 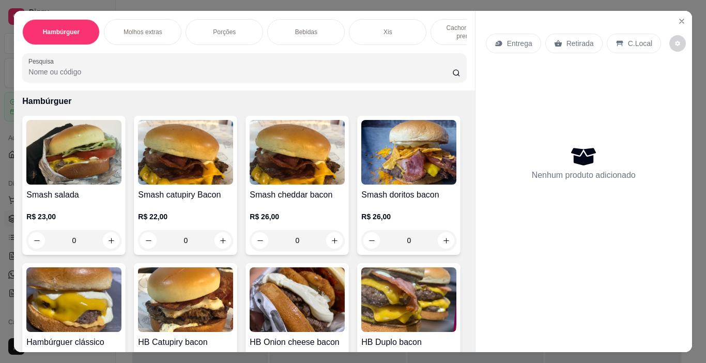 What do you see at coordinates (74, 342) in the screenshot?
I see `h4: Hambúrguer clássico` at bounding box center [74, 342].